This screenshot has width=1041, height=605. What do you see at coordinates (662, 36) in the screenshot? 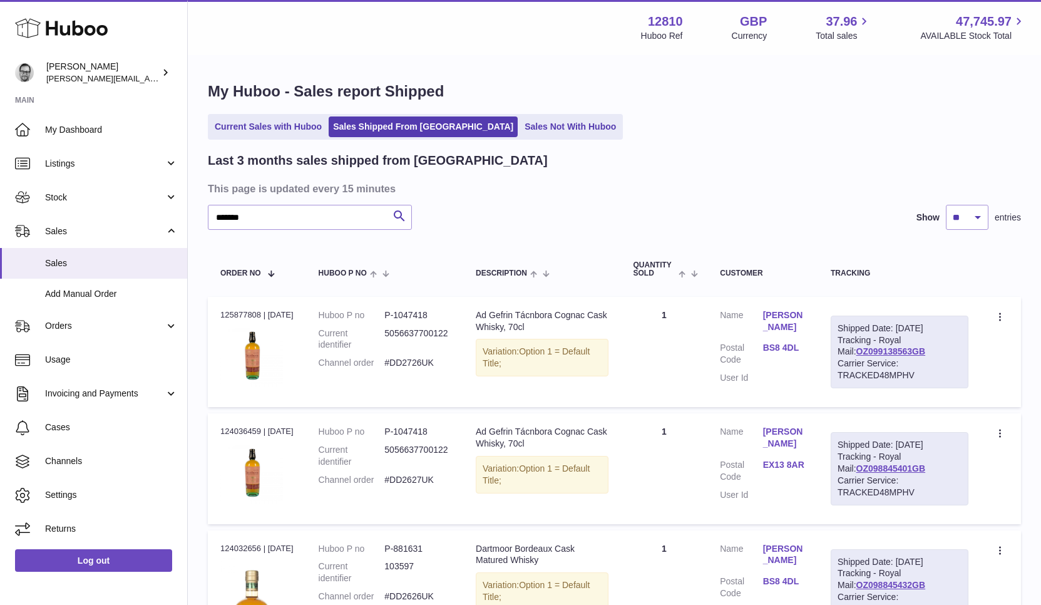
I see `div: Huboo Ref` at bounding box center [662, 36].